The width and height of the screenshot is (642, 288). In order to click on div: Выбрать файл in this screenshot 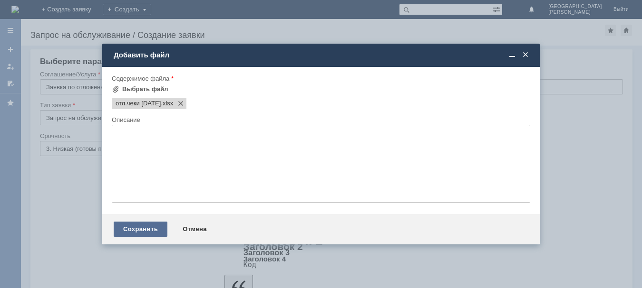, I will do `click(145, 89)`.